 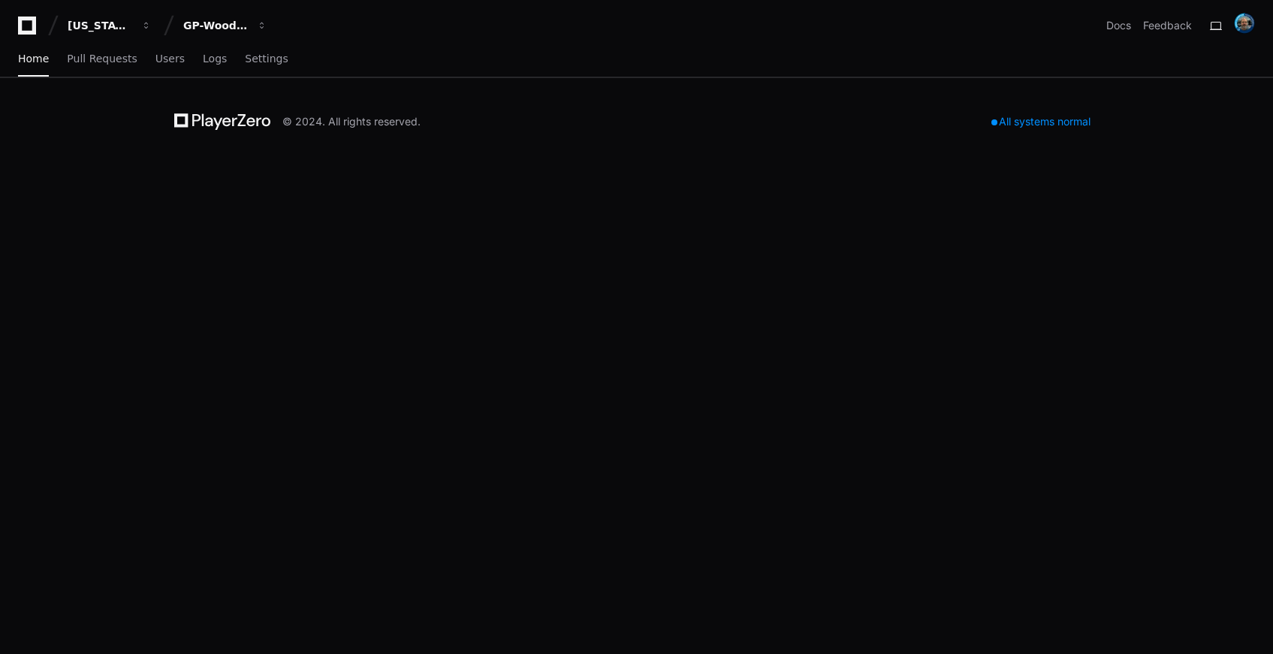 What do you see at coordinates (1167, 26) in the screenshot?
I see `button: Feedback` at bounding box center [1167, 26].